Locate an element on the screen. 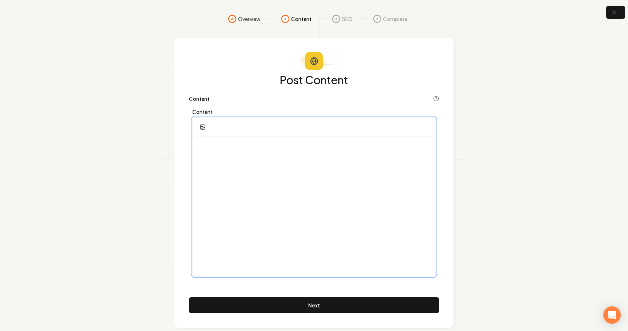  span: Complete is located at coordinates (395, 19).